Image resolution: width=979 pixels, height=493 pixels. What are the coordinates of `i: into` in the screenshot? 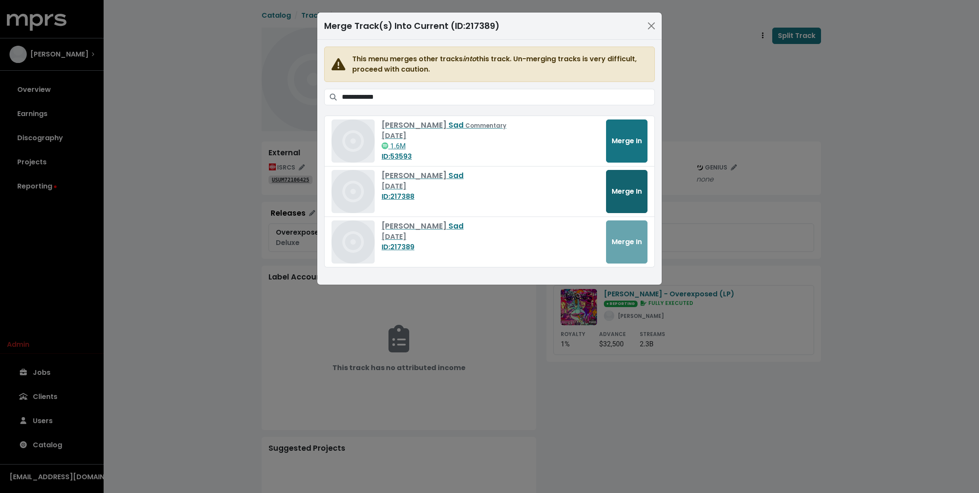 It's located at (469, 59).